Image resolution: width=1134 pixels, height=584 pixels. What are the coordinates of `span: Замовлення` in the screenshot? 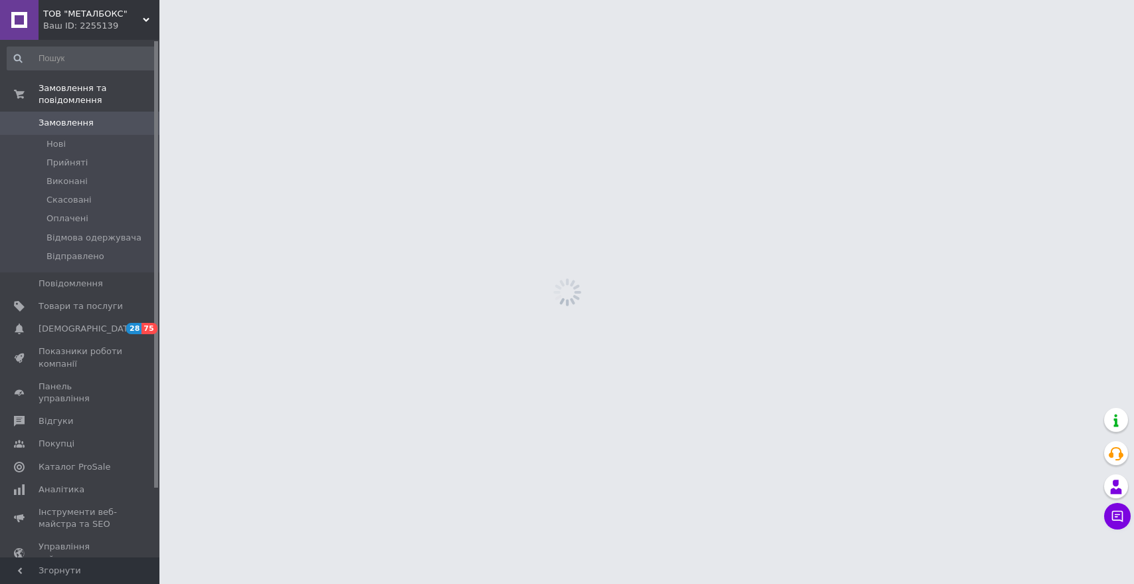 It's located at (66, 123).